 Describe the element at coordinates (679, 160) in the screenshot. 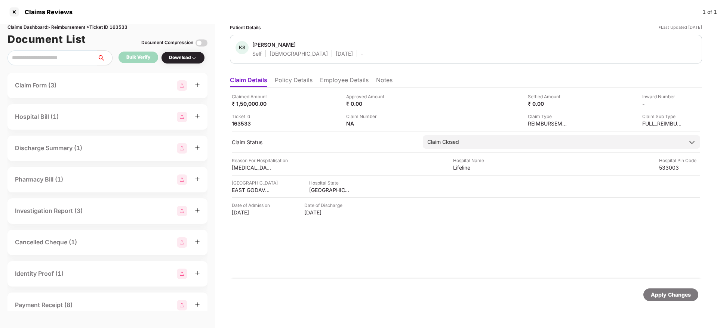

I see `div: Hospital Pin Code` at that location.